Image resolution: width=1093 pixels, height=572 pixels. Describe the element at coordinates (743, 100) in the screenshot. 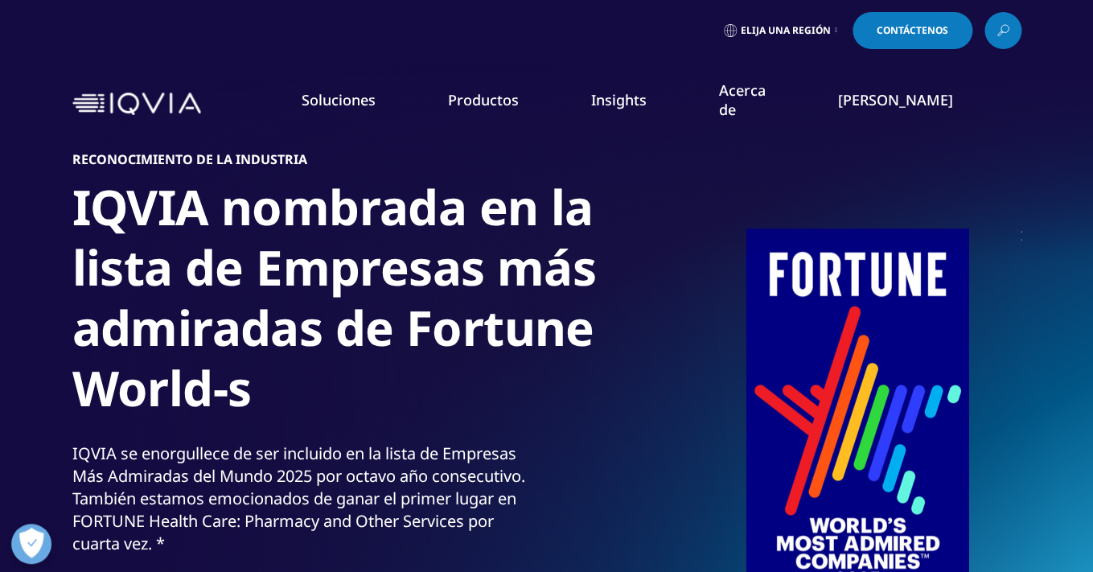

I see `a: Acerca de` at that location.